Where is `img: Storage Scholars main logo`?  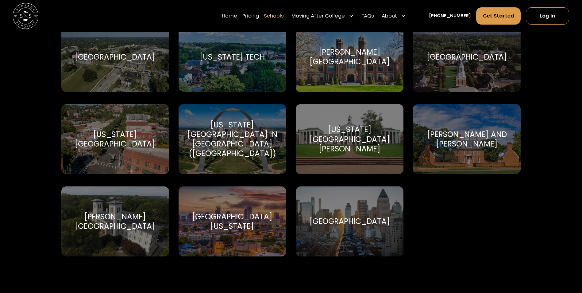 img: Storage Scholars main logo is located at coordinates (25, 16).